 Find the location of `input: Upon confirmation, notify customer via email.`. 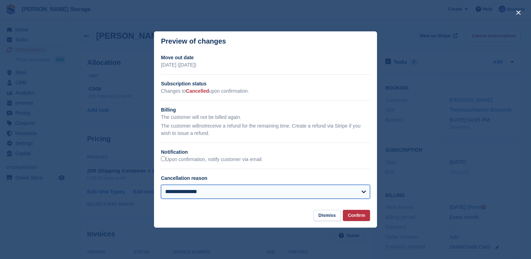

input: Upon confirmation, notify customer via email. is located at coordinates (163, 159).